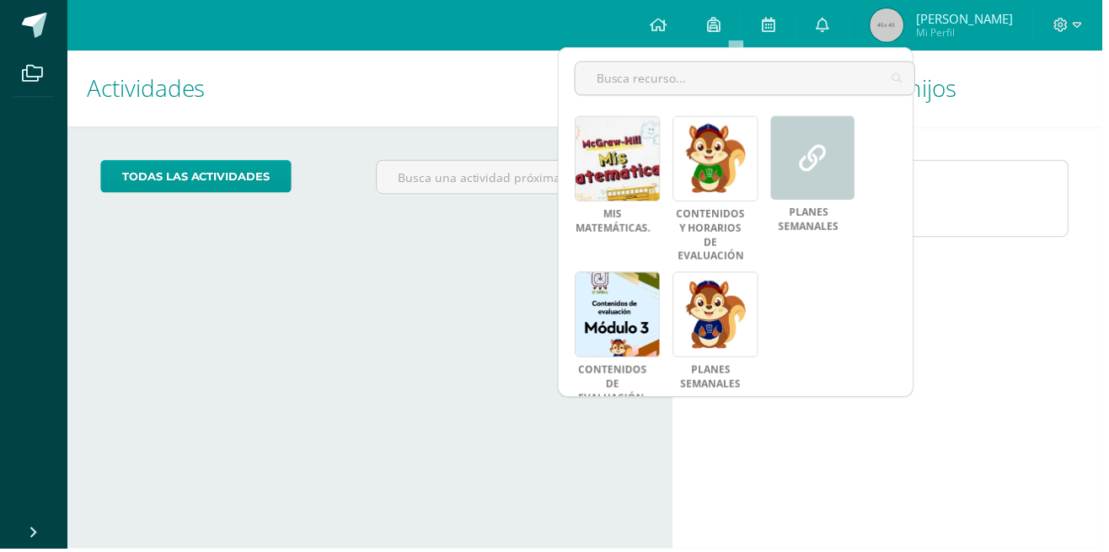 The width and height of the screenshot is (1109, 552). What do you see at coordinates (970, 32) in the screenshot?
I see `span: Mi Perfil` at bounding box center [970, 32].